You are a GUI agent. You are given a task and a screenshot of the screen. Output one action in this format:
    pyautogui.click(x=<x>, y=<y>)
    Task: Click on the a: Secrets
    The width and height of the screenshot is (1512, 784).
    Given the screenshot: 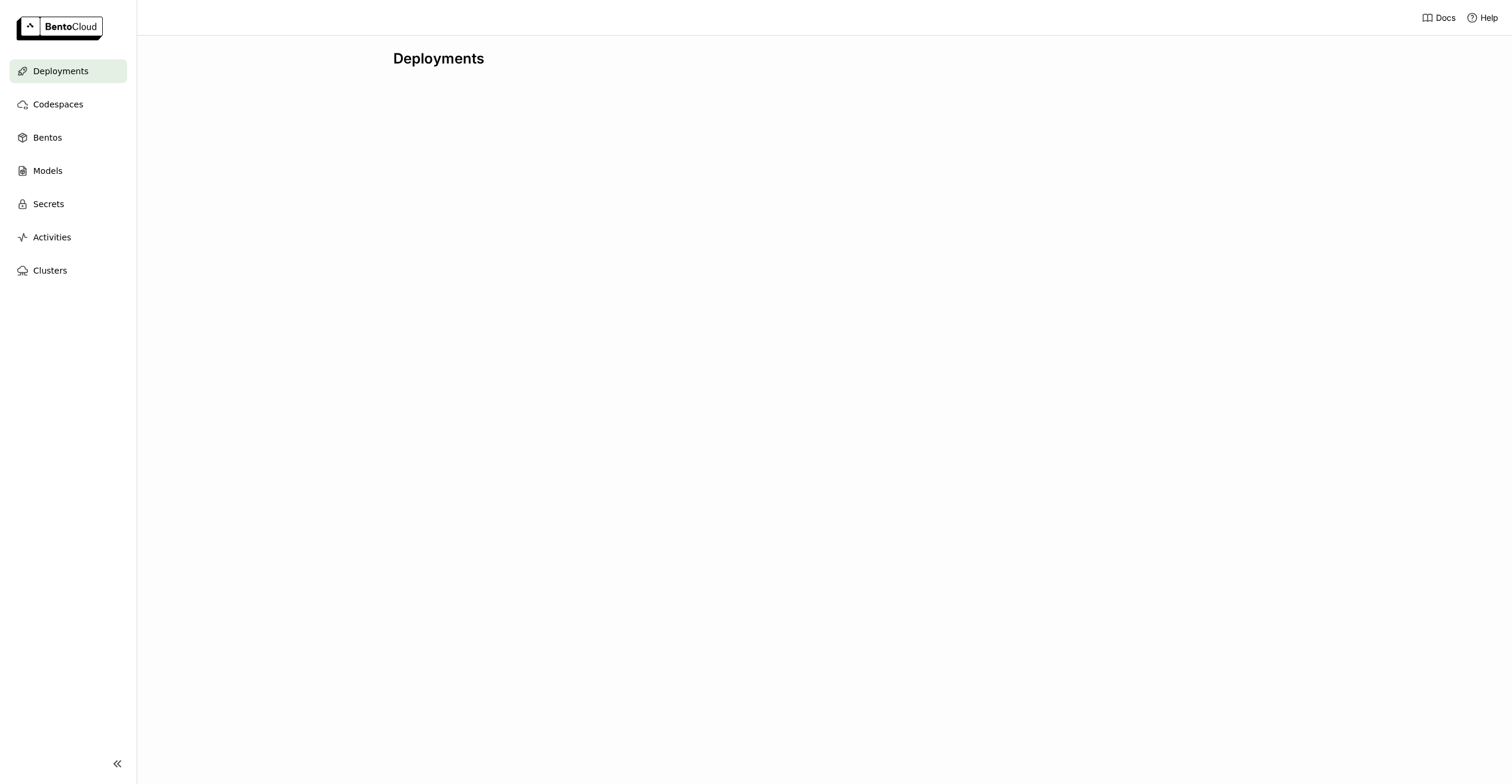 What is the action you would take?
    pyautogui.click(x=68, y=204)
    